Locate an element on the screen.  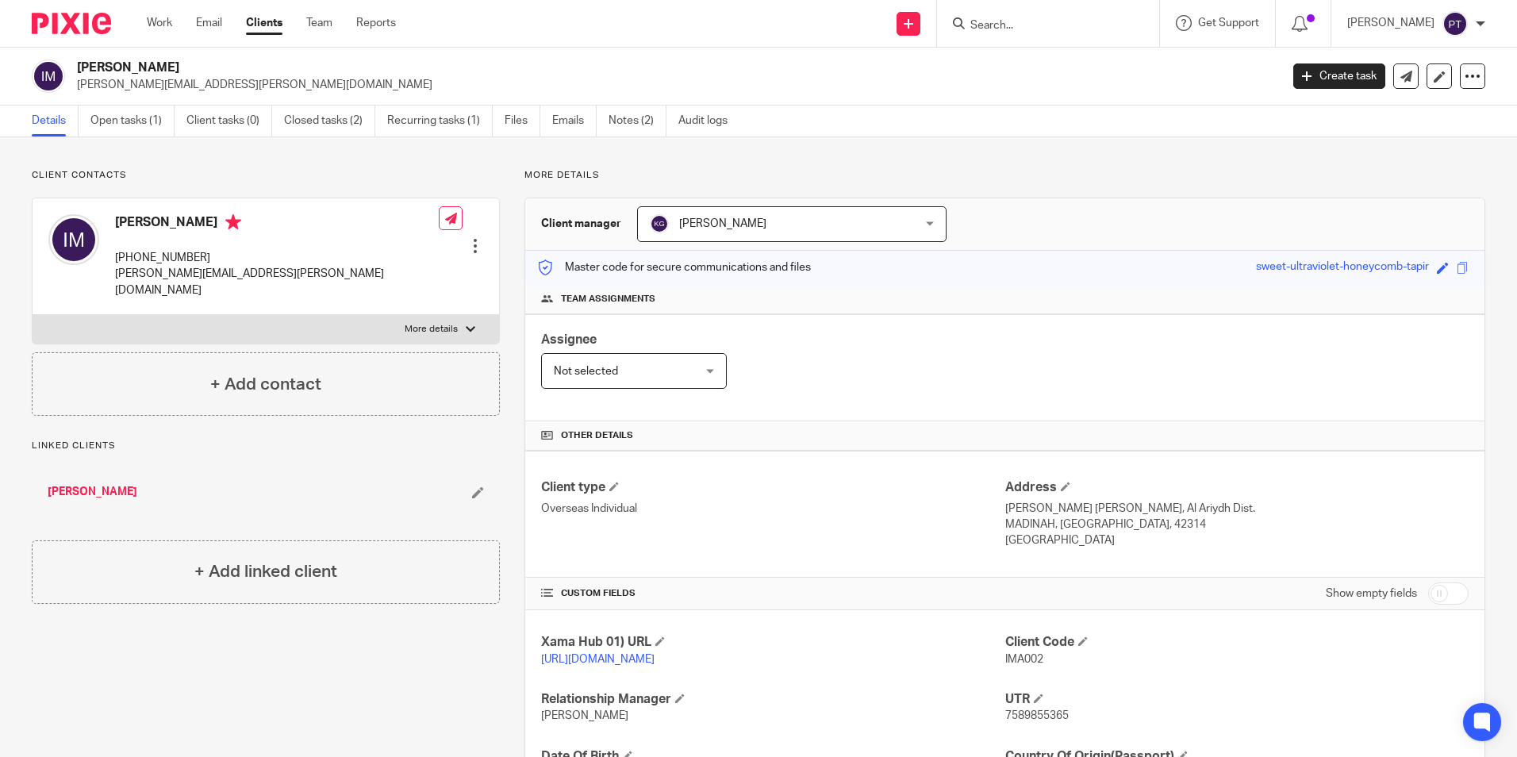
span: Other details is located at coordinates (597, 435).